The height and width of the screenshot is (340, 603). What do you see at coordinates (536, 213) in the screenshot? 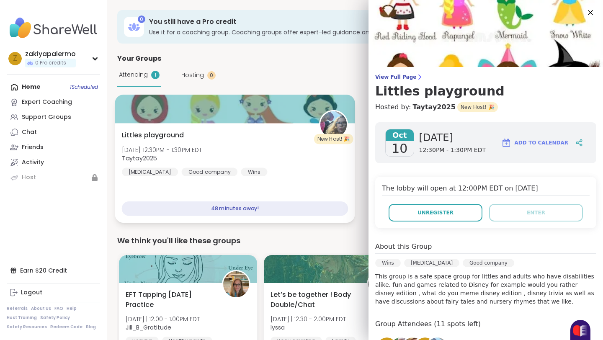
I see `span: Enter` at bounding box center [536, 213].